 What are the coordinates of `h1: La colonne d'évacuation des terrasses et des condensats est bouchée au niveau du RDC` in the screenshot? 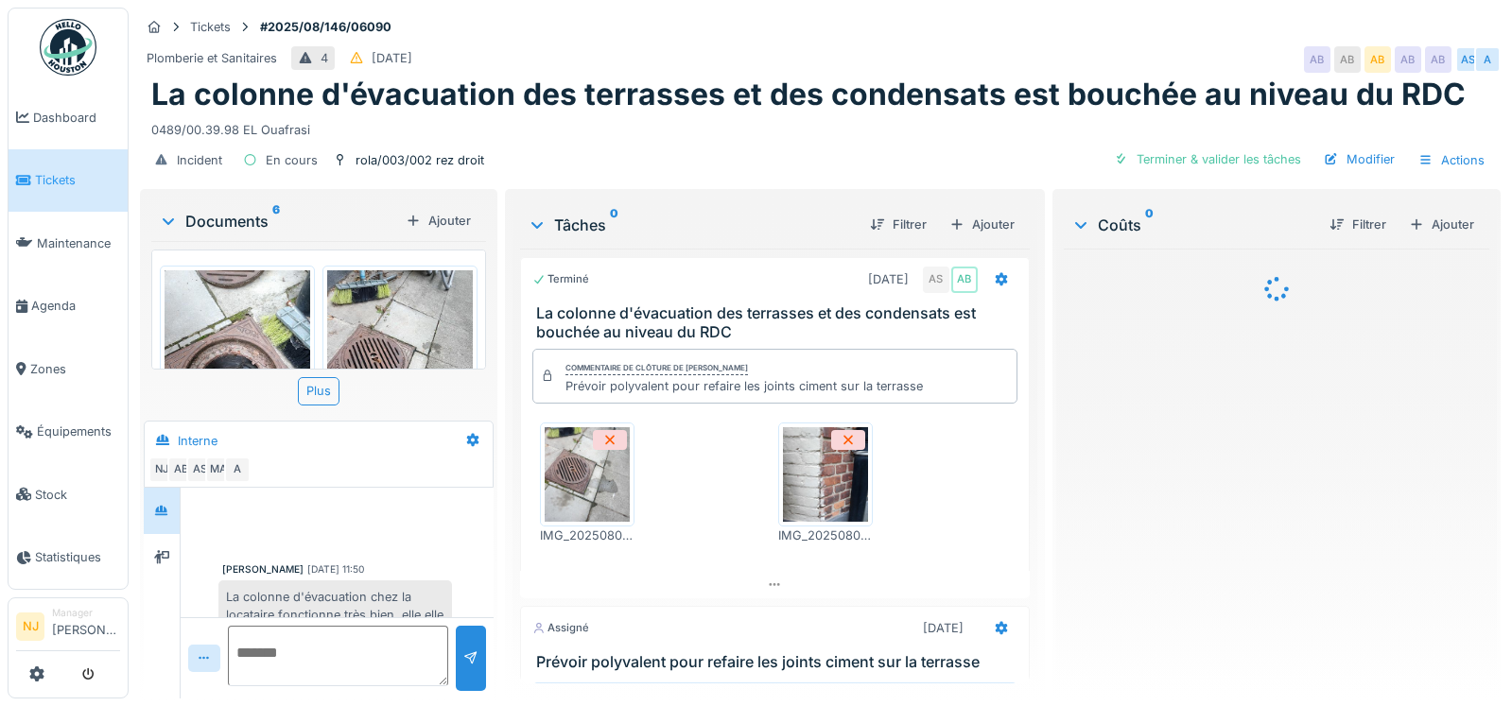 It's located at (809, 95).